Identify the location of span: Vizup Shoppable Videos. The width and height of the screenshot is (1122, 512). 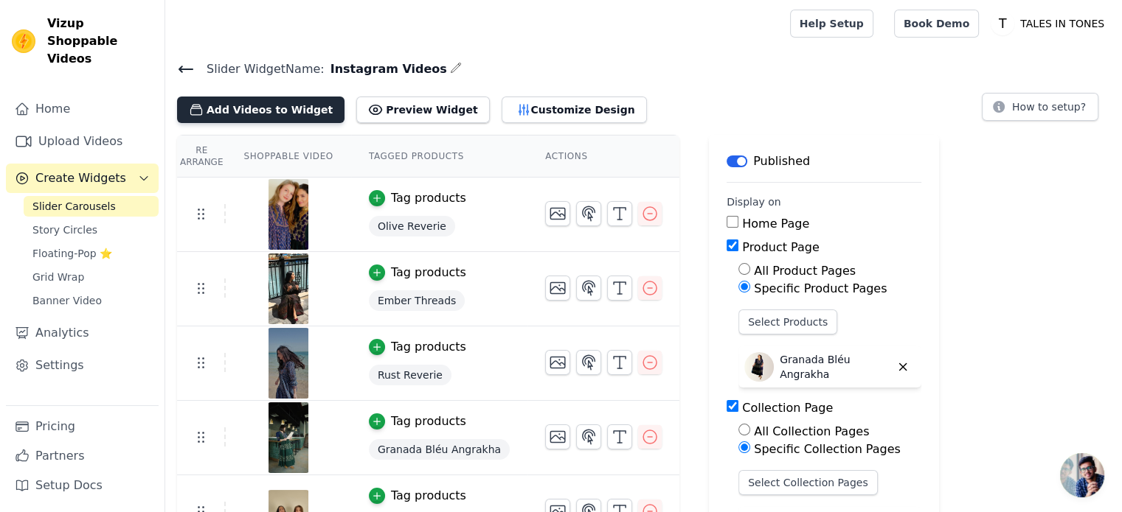
(100, 41).